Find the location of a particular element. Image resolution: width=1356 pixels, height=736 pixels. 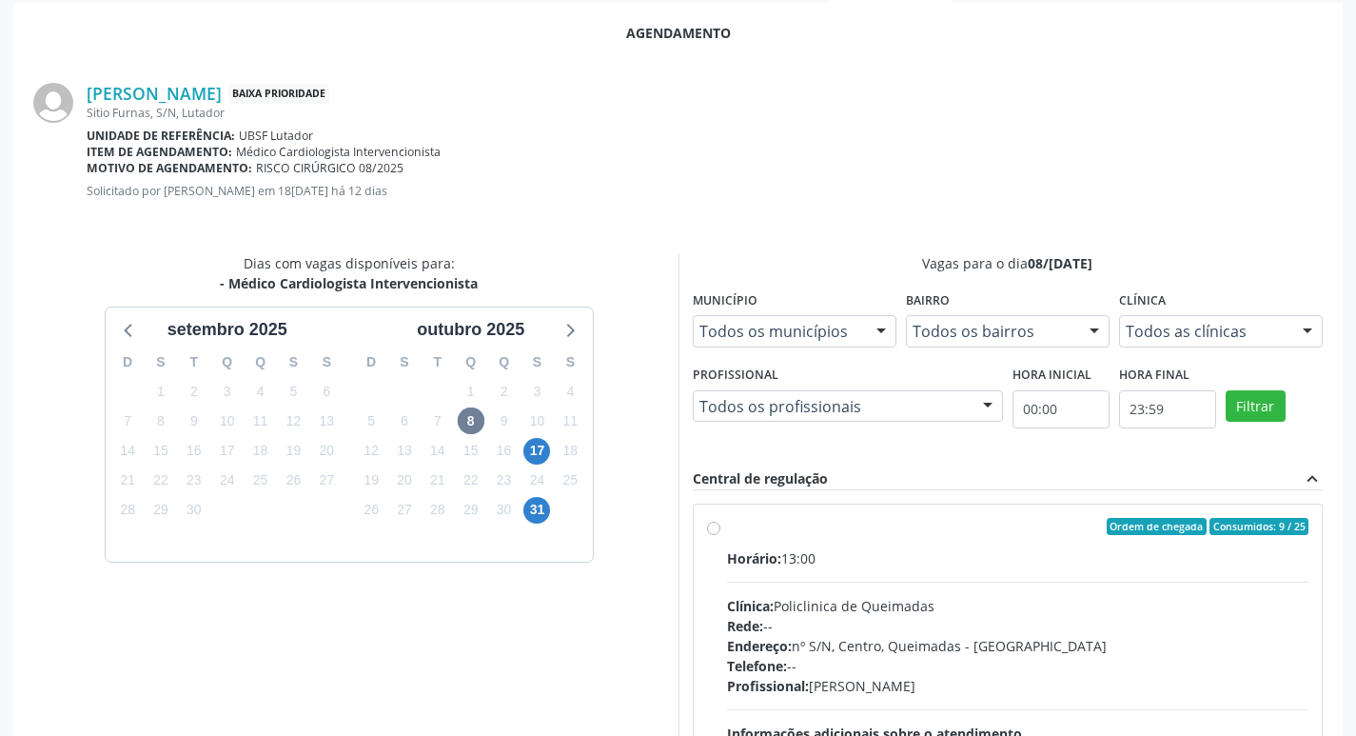

span: terça-feira, 16 de setembro de 2025 is located at coordinates (194, 451).